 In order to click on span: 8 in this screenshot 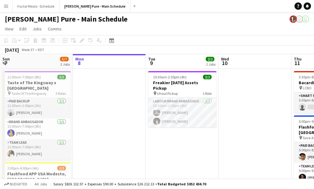, I will do `click(79, 63)`.